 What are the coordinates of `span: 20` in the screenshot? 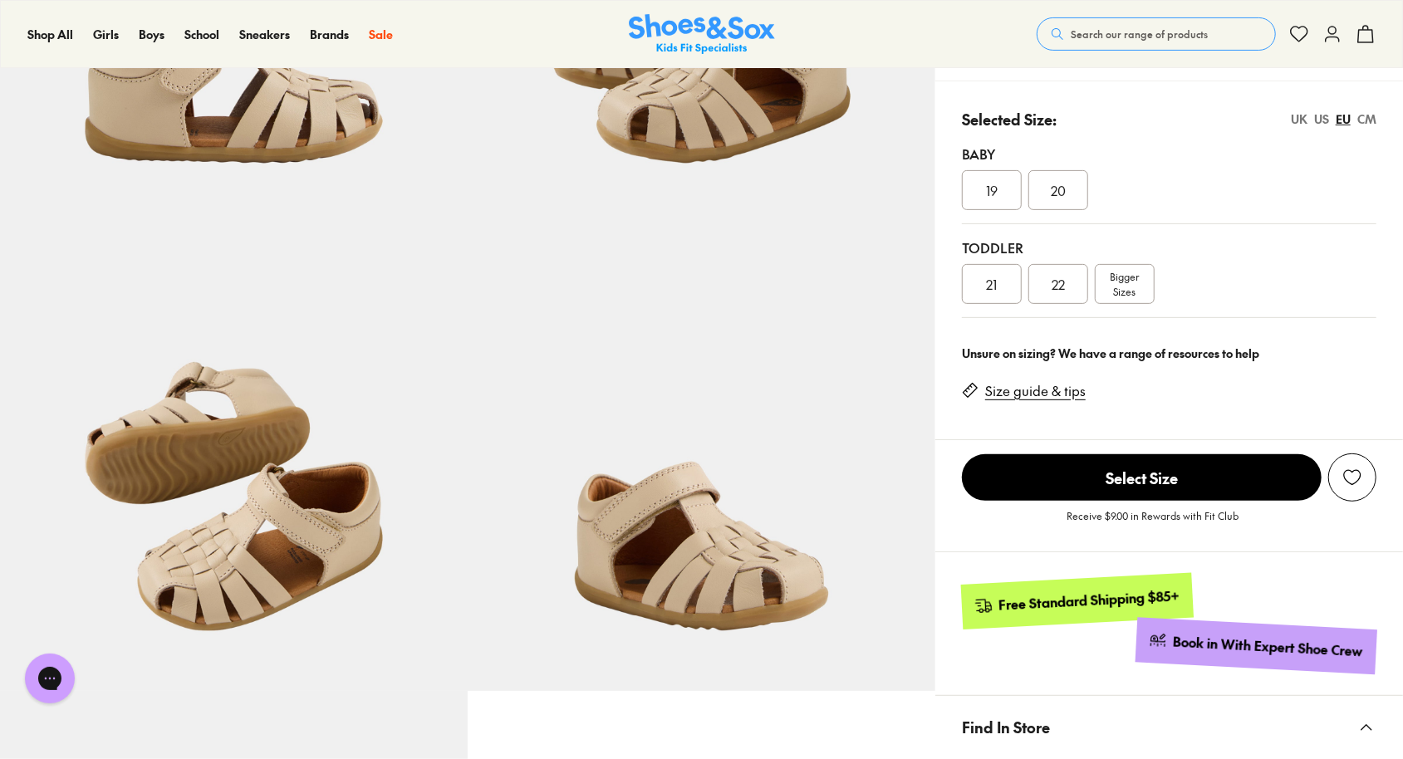 It's located at (1058, 190).